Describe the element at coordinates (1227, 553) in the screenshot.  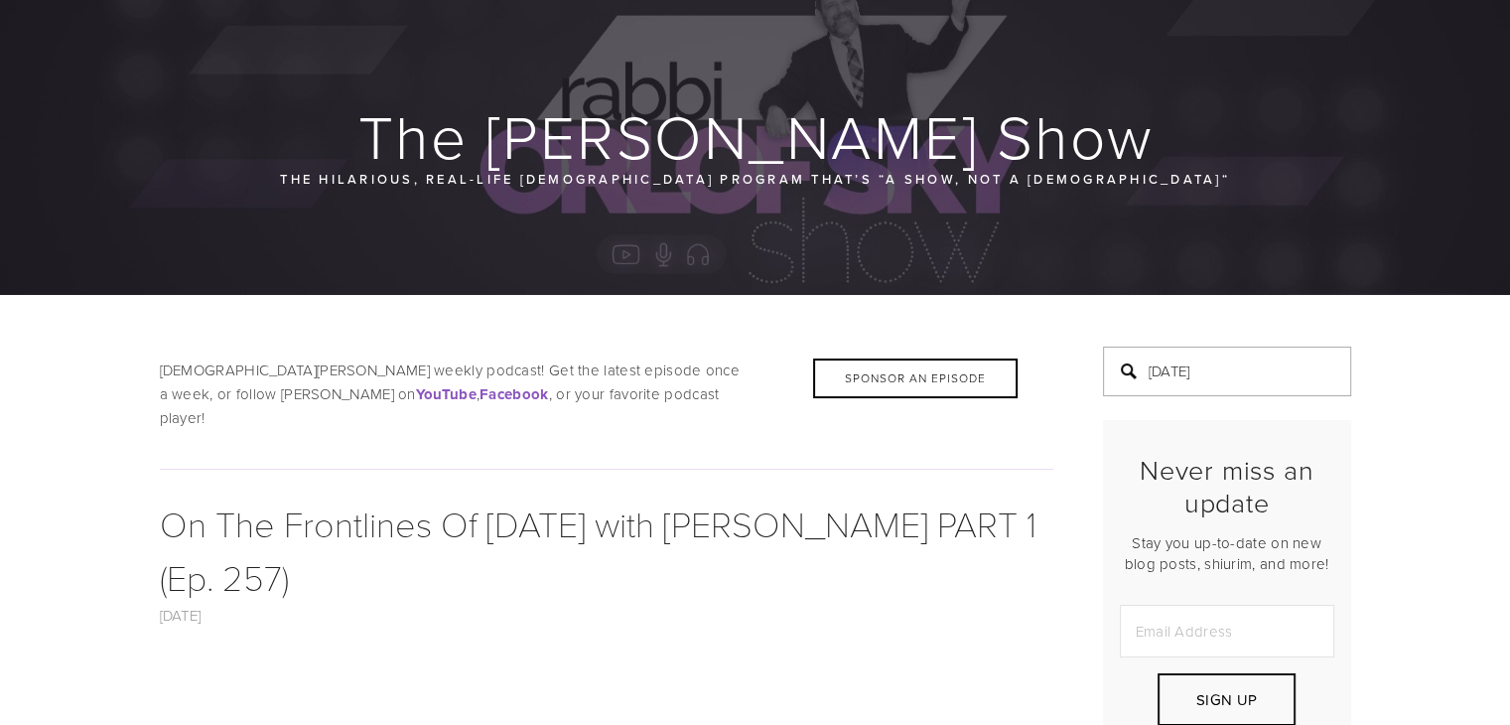
I see `p: Stay you up-to-date on new blog posts, shiurim, and more!` at that location.